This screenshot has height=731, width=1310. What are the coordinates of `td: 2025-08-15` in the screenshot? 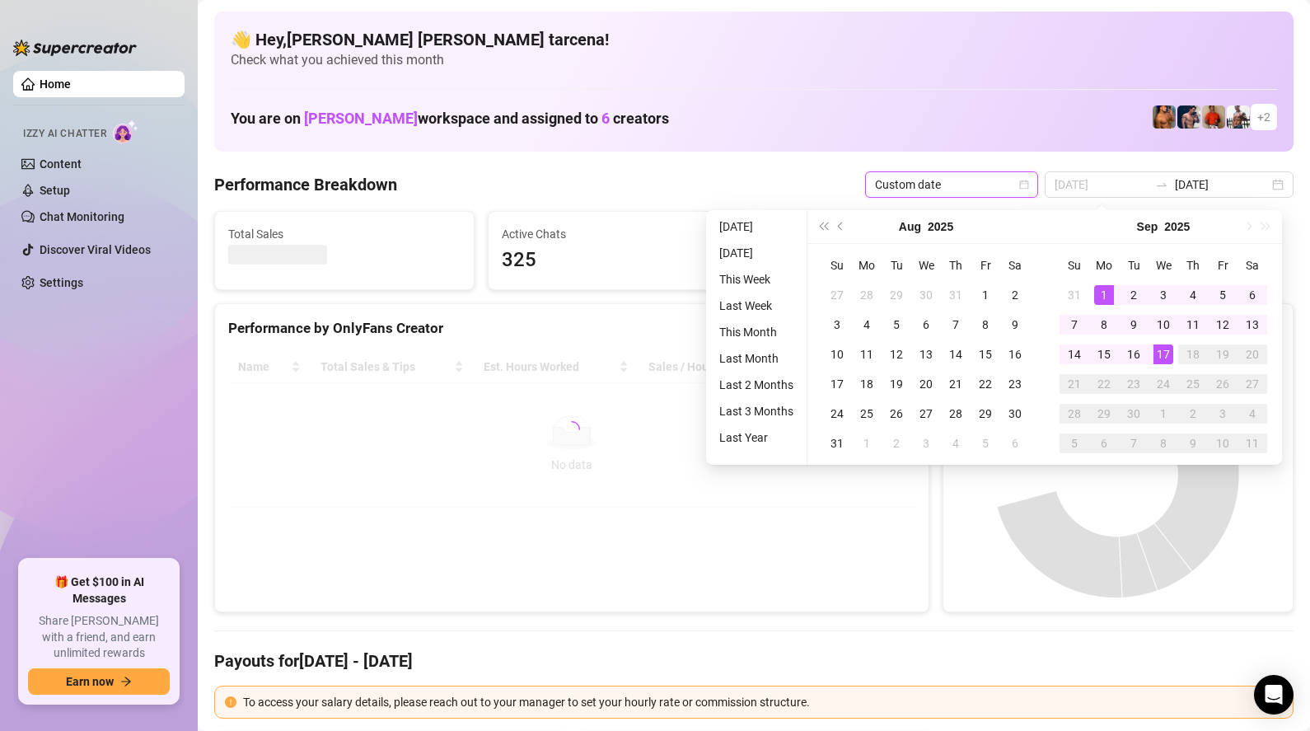 It's located at (985, 354).